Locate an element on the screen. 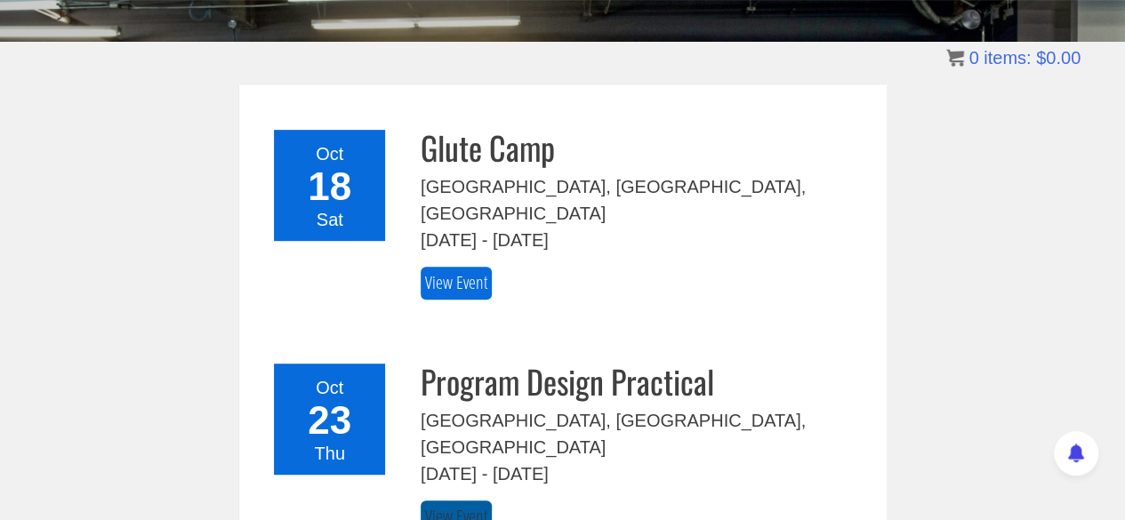 The width and height of the screenshot is (1125, 520). img: icon11.png is located at coordinates (955, 58).